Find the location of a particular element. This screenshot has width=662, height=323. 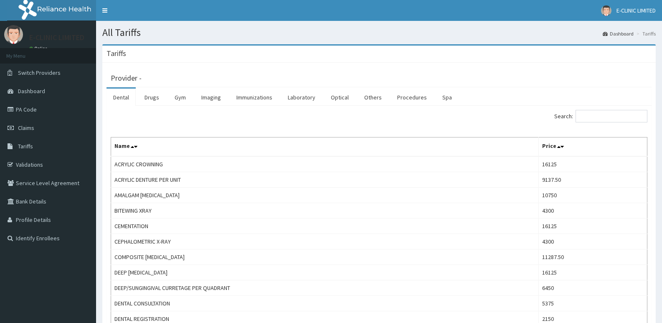

a: Immunizations is located at coordinates (254, 97).